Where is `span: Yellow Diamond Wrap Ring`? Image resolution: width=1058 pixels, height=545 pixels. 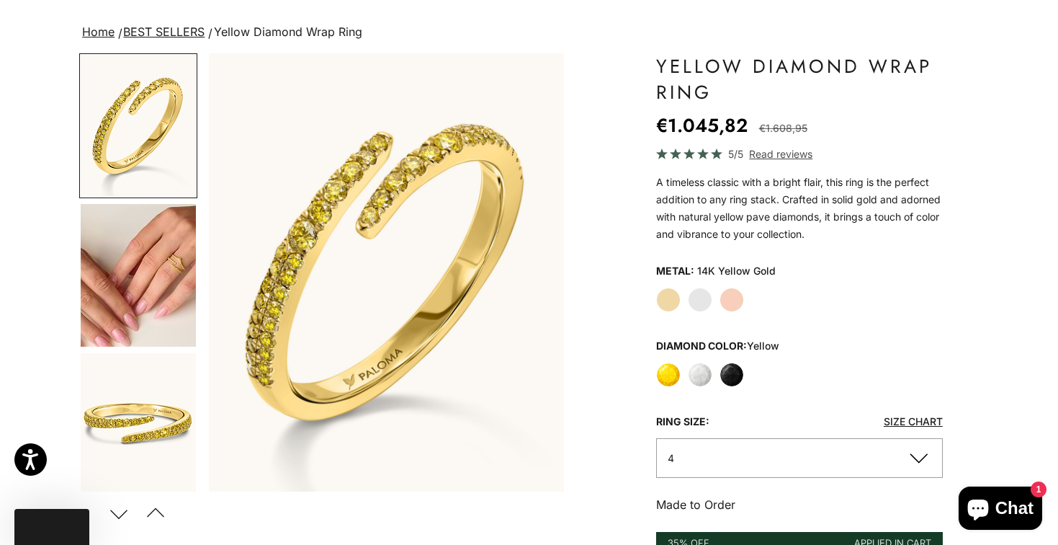 span: Yellow Diamond Wrap Ring is located at coordinates (288, 32).